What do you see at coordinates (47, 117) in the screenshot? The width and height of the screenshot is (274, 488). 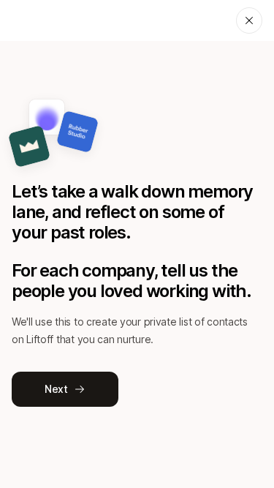 I see `img: 146ad015_5d86_43f1_9223_989b9c8d8226.jpg` at bounding box center [47, 117].